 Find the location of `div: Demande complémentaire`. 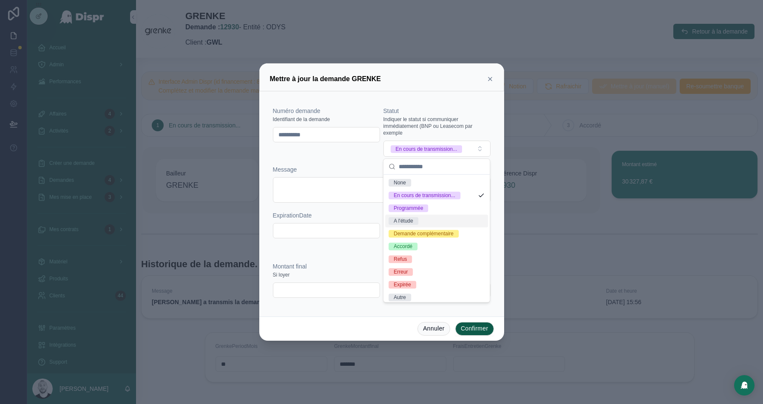

div: Demande complémentaire is located at coordinates (423, 234).